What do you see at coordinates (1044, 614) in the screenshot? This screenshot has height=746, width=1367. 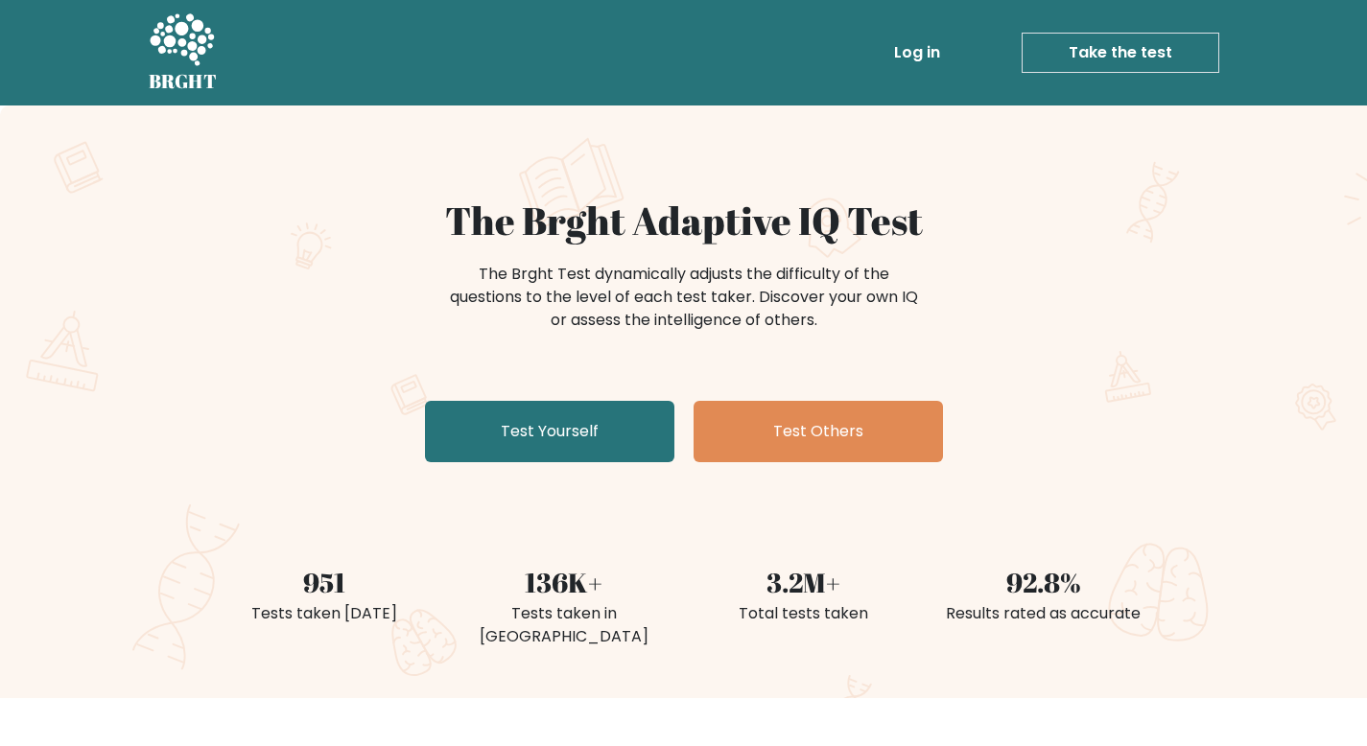 I see `div: Results rated as accurate` at bounding box center [1044, 614].